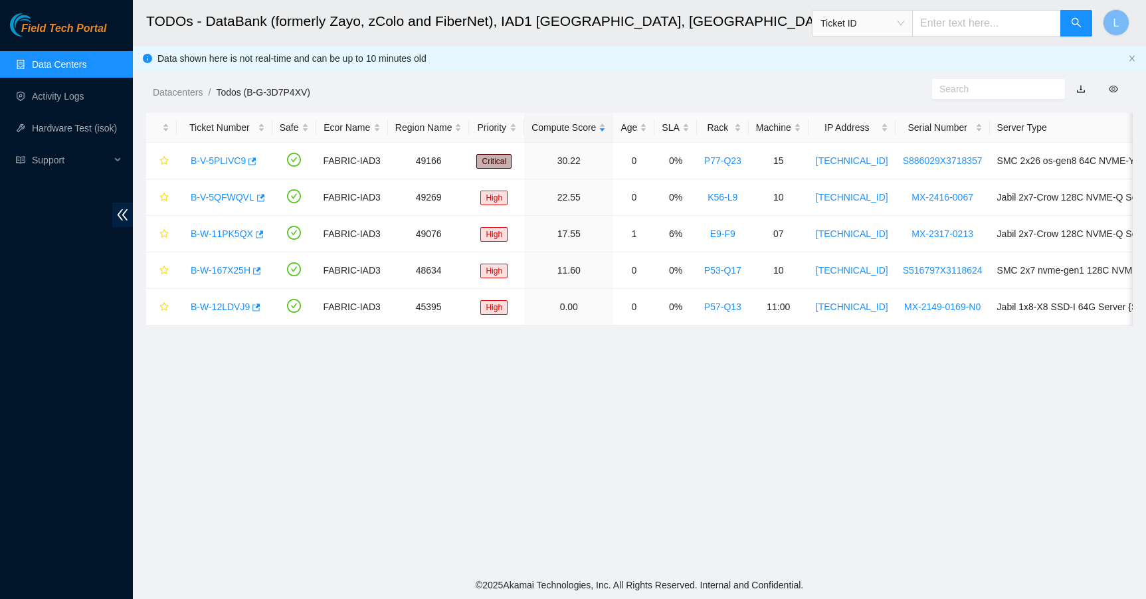  Describe the element at coordinates (177, 92) in the screenshot. I see `a: Datacenters` at that location.